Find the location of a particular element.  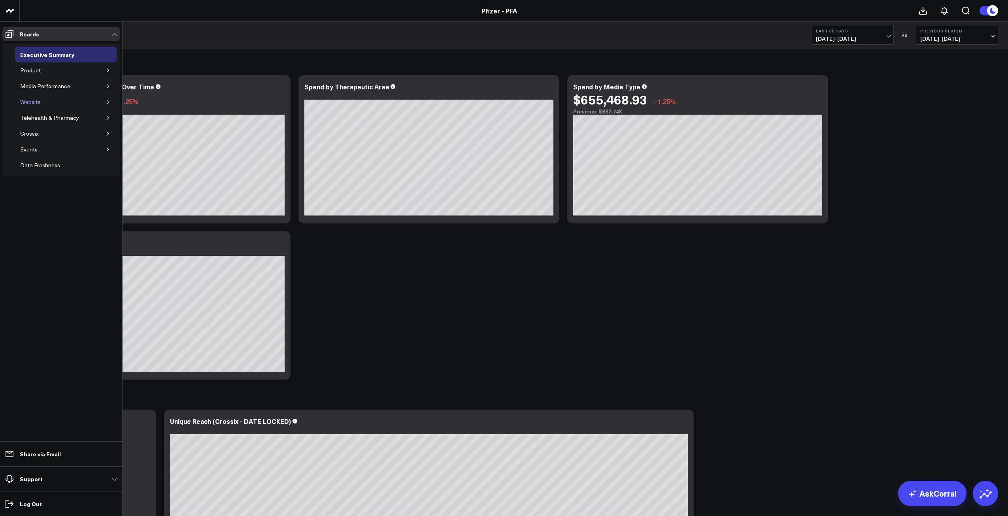

a: Telehealth & Pharmacy is located at coordinates (49, 118).